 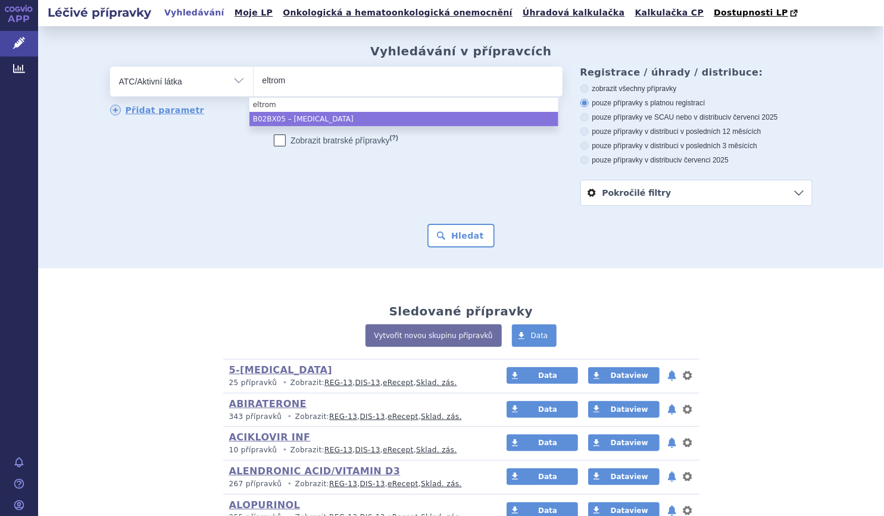 I want to click on label: zobrazit všechny přípravky, so click(x=697, y=89).